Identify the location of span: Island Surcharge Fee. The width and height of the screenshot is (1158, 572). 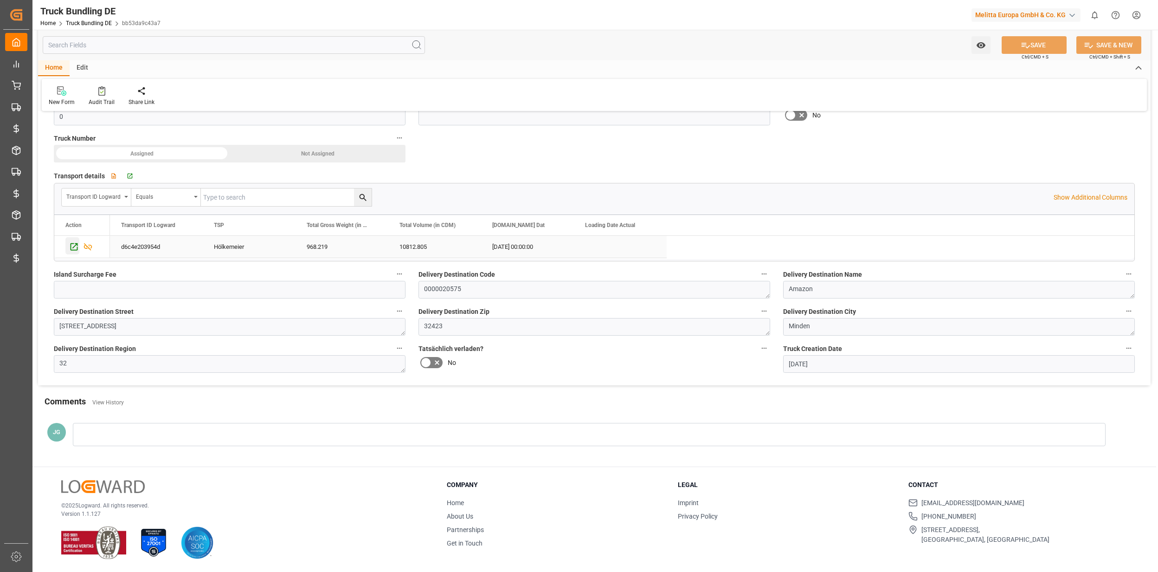
(85, 274).